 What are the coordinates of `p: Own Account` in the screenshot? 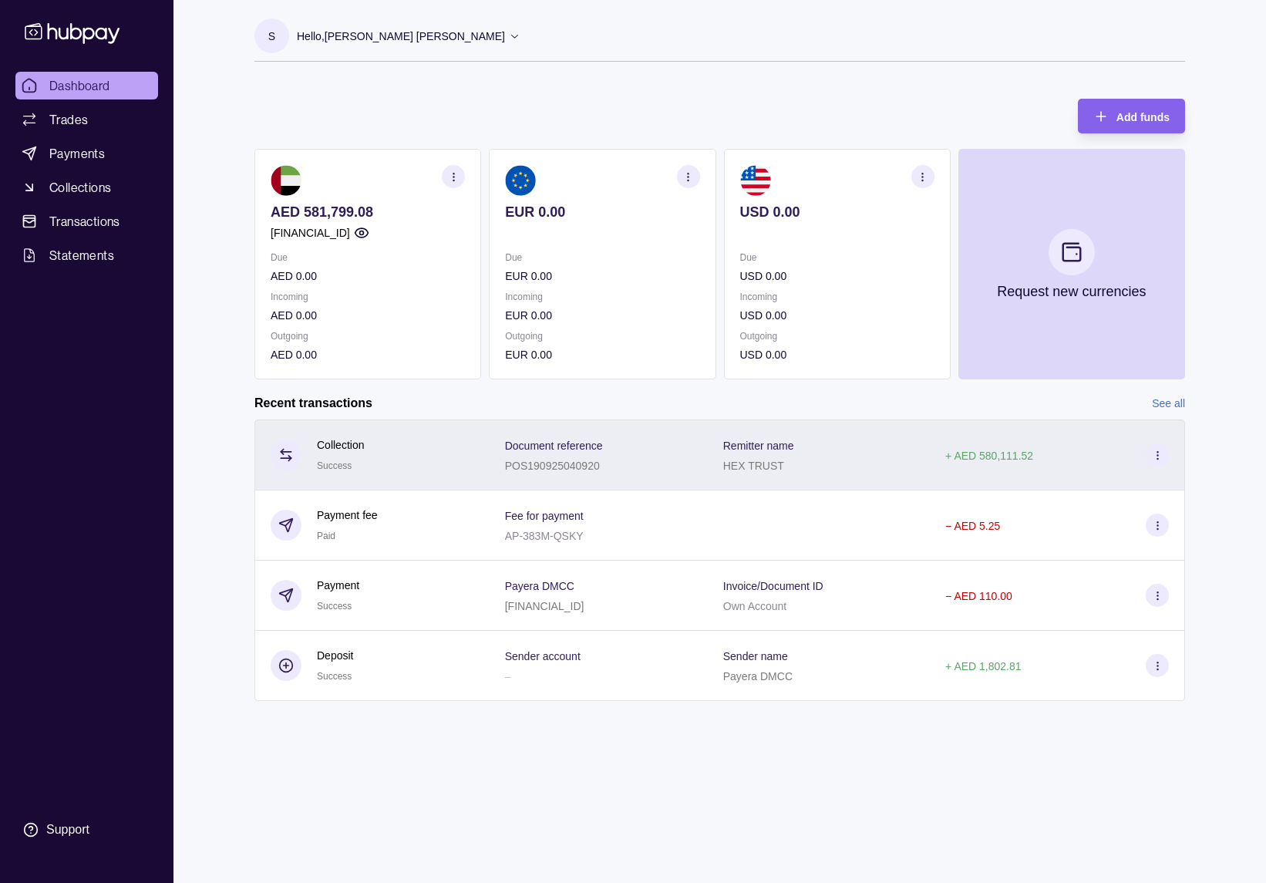 It's located at (755, 606).